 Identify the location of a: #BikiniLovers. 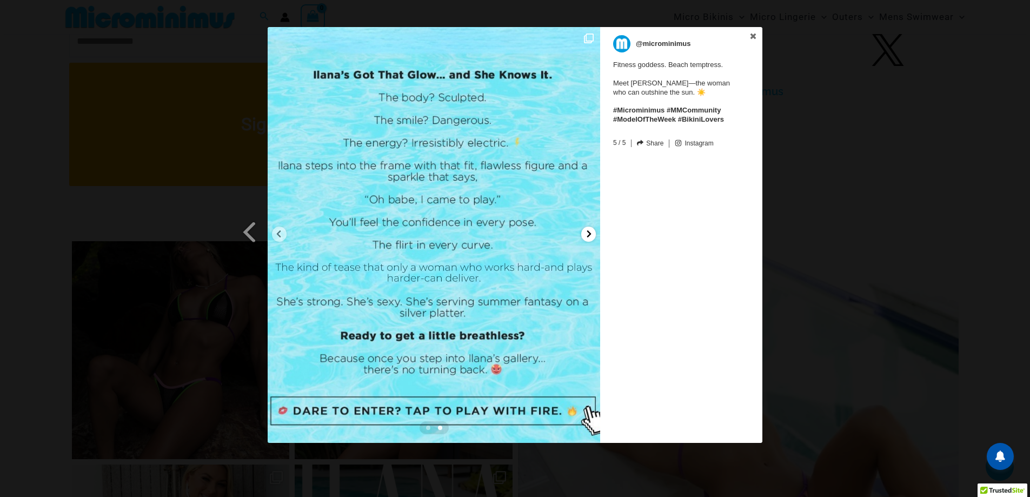
(701, 119).